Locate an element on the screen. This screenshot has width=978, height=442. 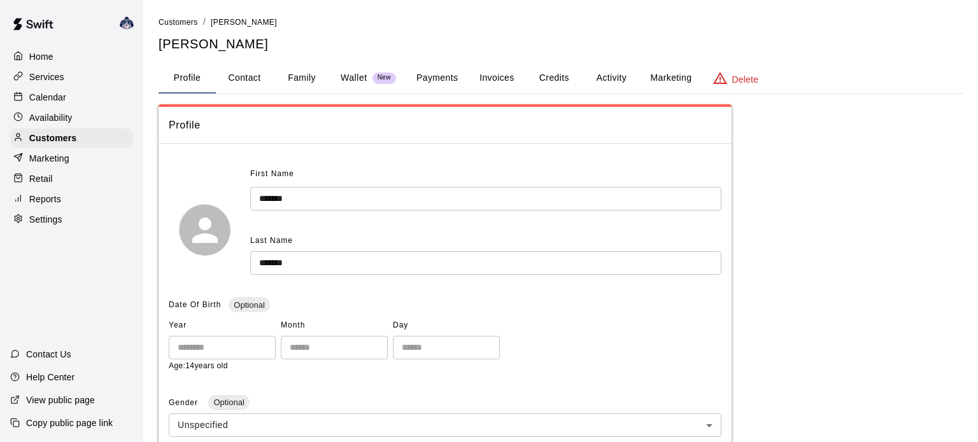
span: Day is located at coordinates (446, 326).